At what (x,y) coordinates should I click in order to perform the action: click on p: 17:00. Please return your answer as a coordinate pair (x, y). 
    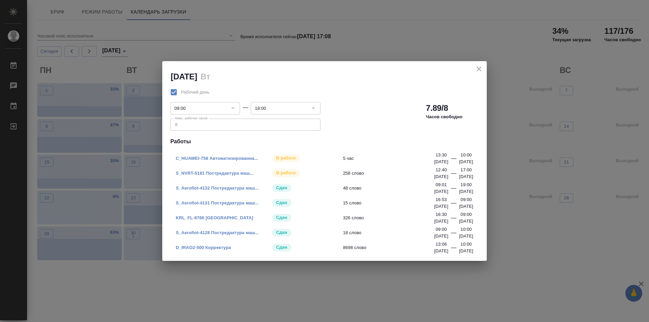
    Looking at the image, I should click on (466, 170).